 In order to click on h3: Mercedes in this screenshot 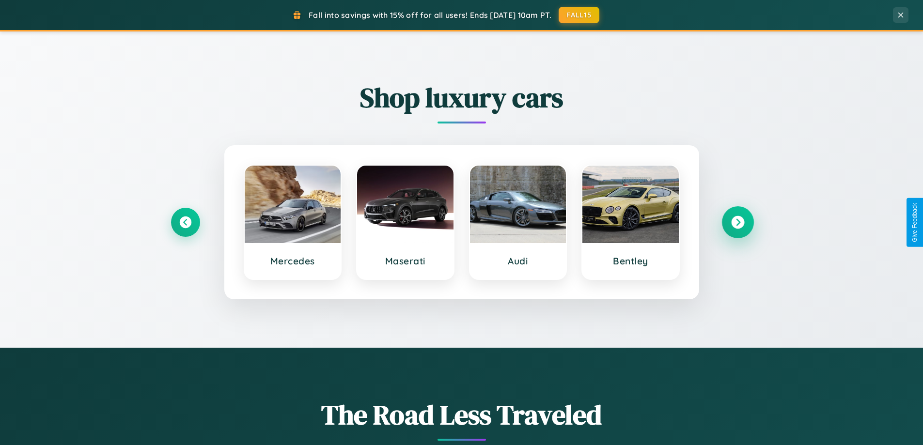, I will do `click(293, 261)`.